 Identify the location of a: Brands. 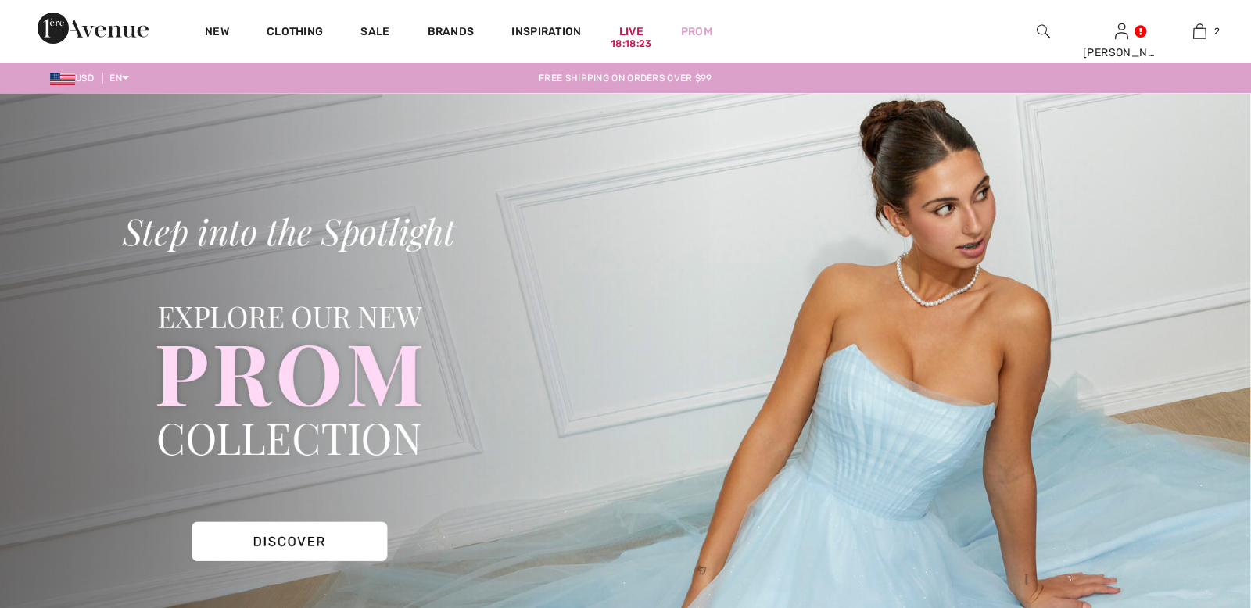
(451, 33).